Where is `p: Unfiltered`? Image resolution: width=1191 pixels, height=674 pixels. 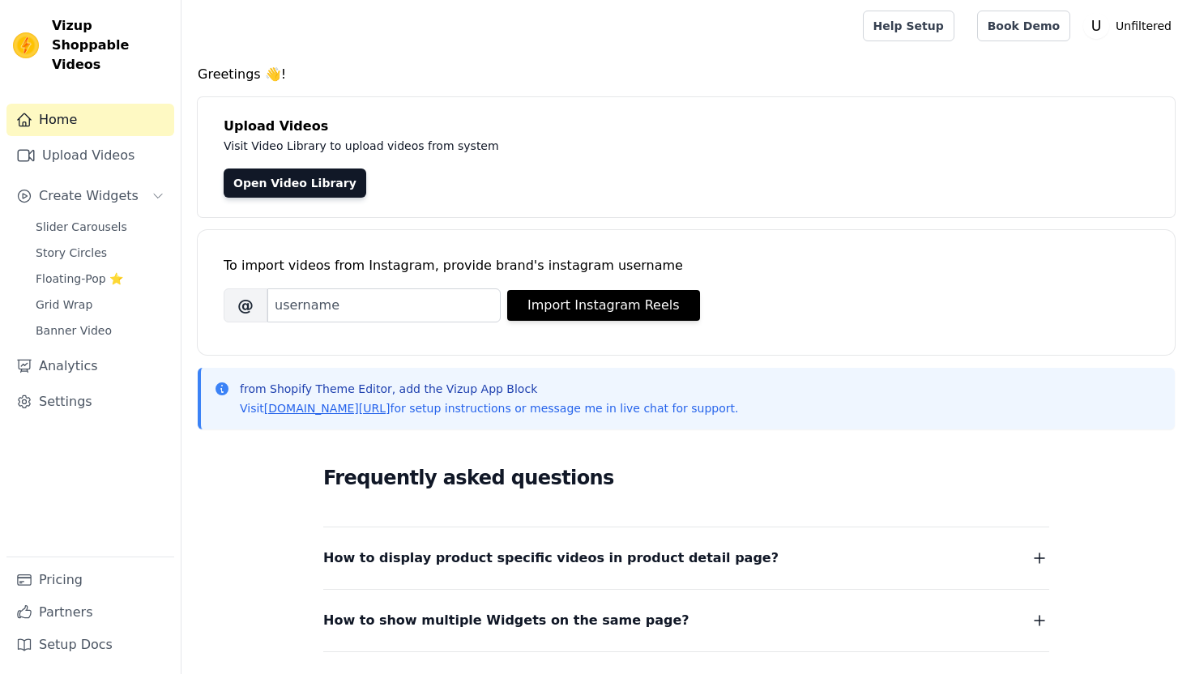
p: Unfiltered is located at coordinates (1144, 26).